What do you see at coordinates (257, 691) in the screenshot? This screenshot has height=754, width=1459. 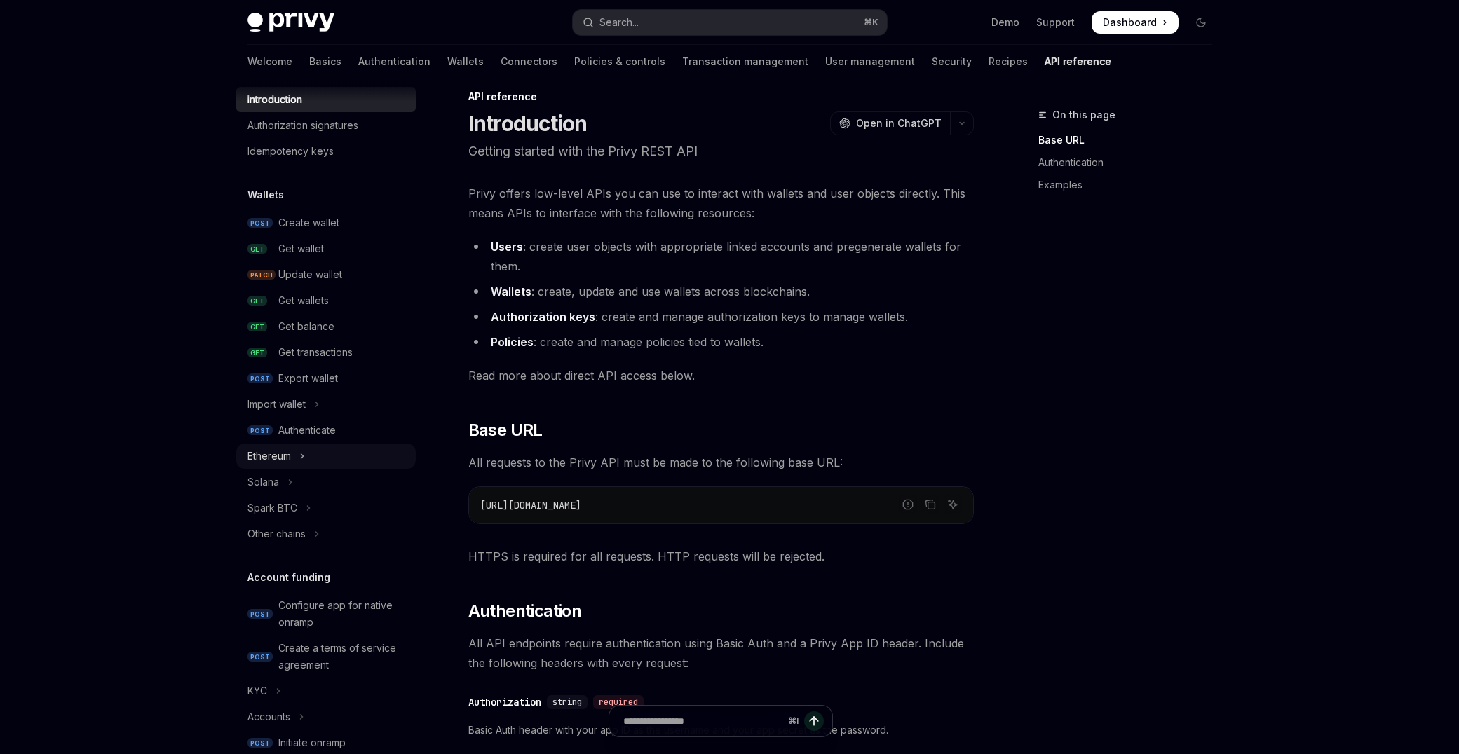 I see `div: KYC` at bounding box center [257, 691].